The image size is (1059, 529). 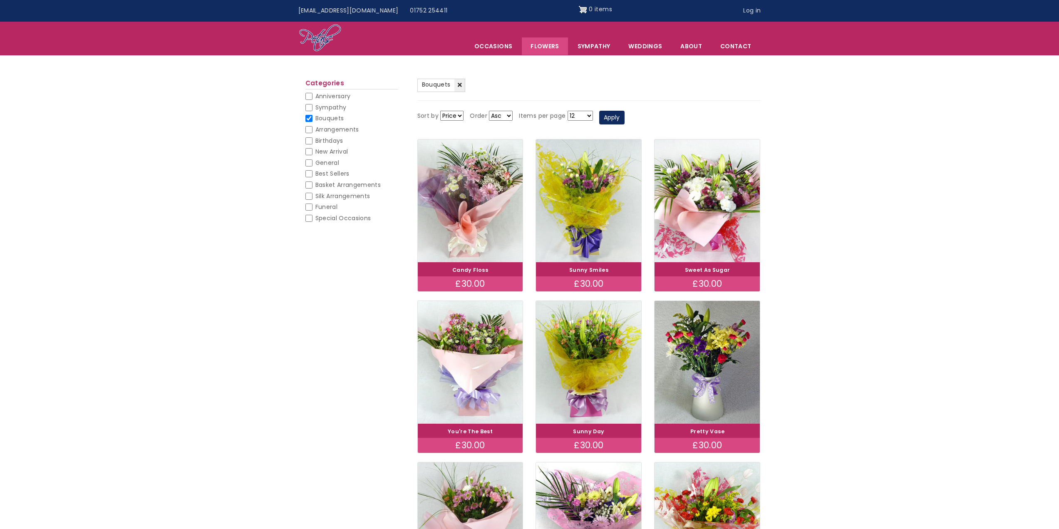 What do you see at coordinates (343, 218) in the screenshot?
I see `span: Special Occasions` at bounding box center [343, 218].